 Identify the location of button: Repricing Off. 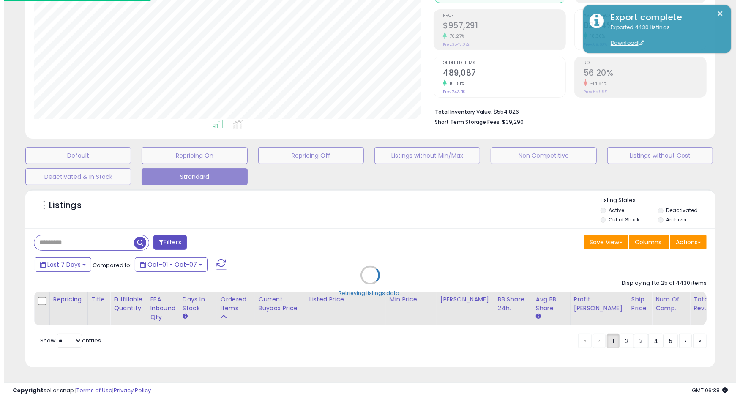
(307, 155).